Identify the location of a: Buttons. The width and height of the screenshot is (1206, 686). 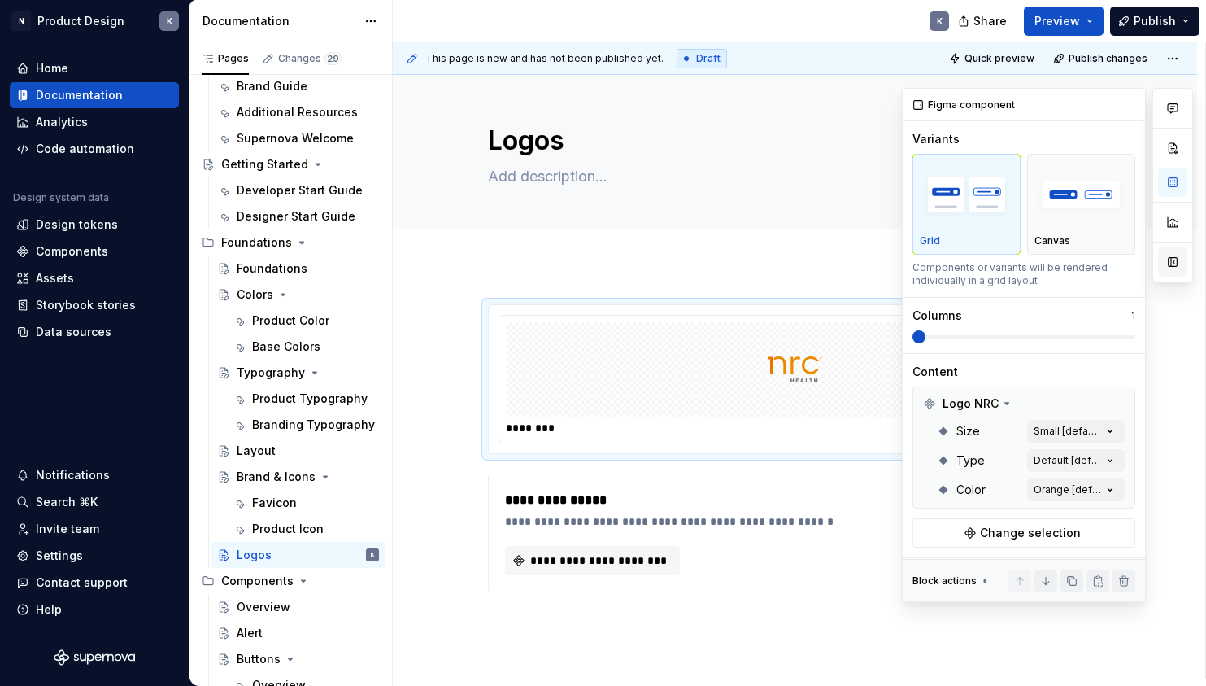
(298, 659).